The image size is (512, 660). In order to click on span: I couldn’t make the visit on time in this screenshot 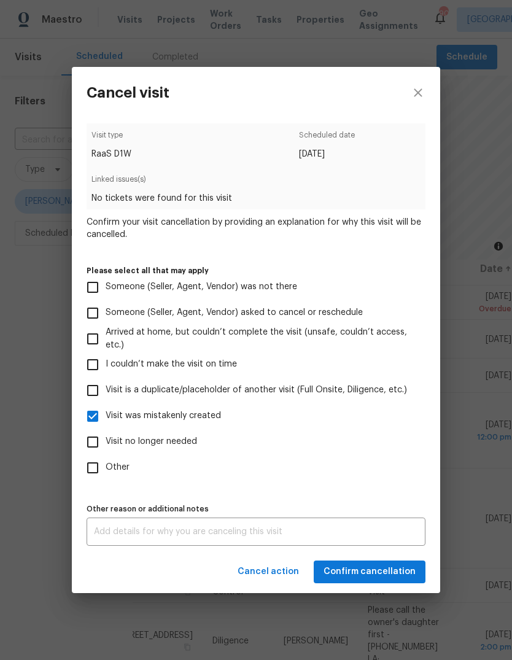, I will do `click(171, 364)`.